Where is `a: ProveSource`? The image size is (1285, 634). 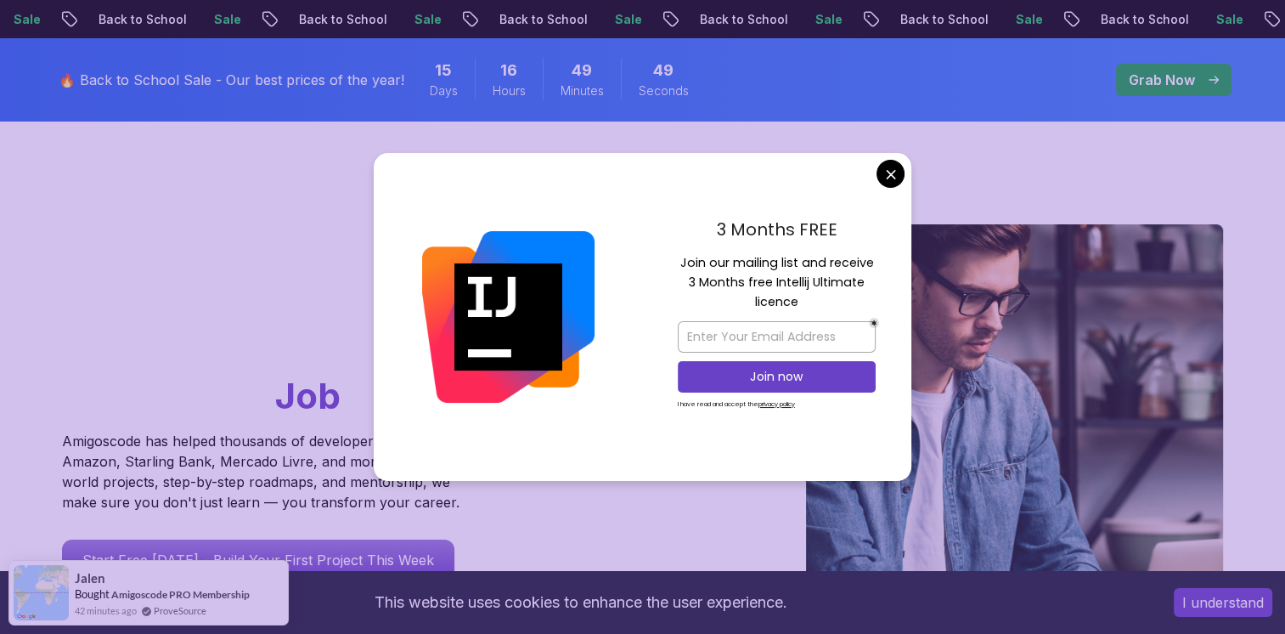
a: ProveSource is located at coordinates (180, 610).